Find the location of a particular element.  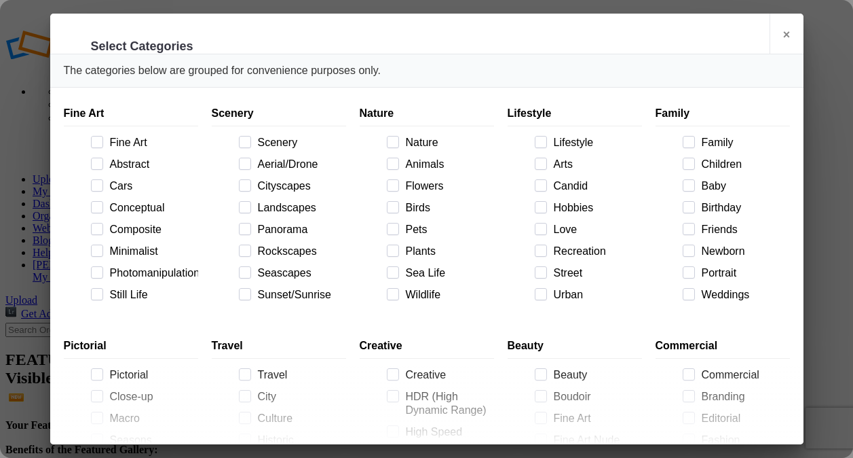

div: Beauty is located at coordinates (575, 346).